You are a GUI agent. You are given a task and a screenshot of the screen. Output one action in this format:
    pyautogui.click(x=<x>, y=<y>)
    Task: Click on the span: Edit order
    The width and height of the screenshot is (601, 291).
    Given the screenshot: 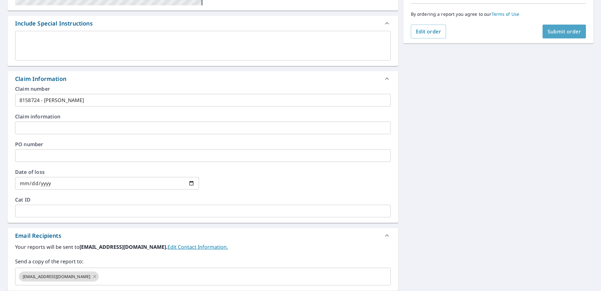 What is the action you would take?
    pyautogui.click(x=429, y=31)
    